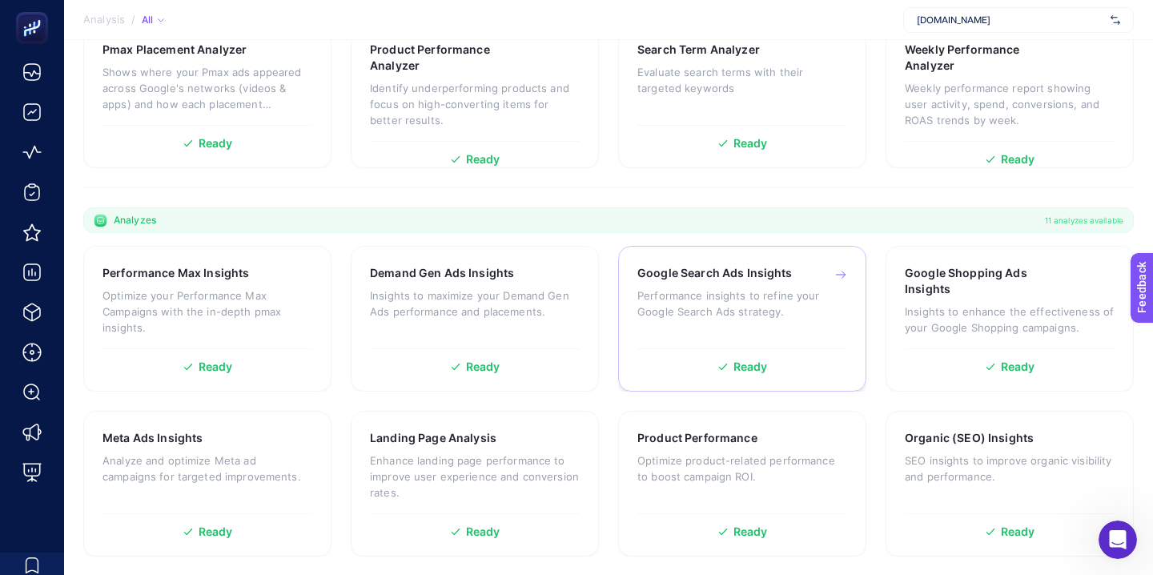 Image resolution: width=1153 pixels, height=575 pixels. What do you see at coordinates (207, 312) in the screenshot?
I see `p: Optimize your Performance Max Campaigns with the in-depth pmax insights.` at bounding box center [207, 312].